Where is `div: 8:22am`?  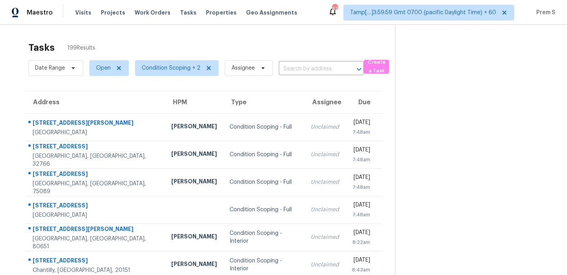
div: 8:22am is located at coordinates (361, 243).